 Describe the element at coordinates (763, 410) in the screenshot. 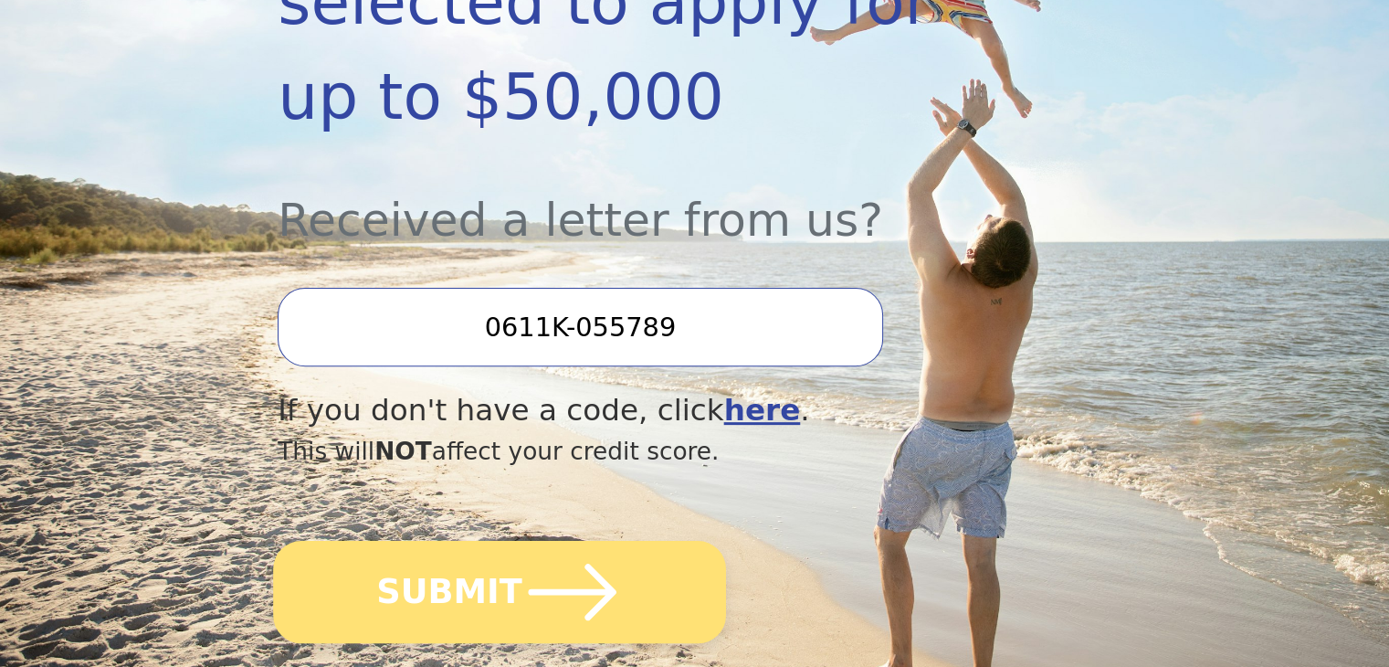

I see `b: here` at that location.